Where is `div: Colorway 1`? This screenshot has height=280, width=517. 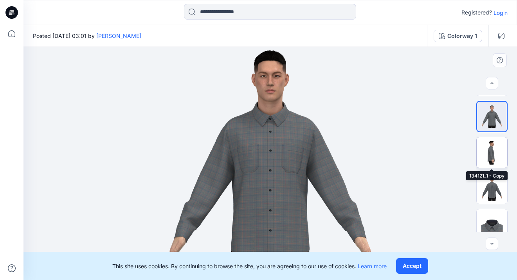 div: Colorway 1 is located at coordinates (462, 36).